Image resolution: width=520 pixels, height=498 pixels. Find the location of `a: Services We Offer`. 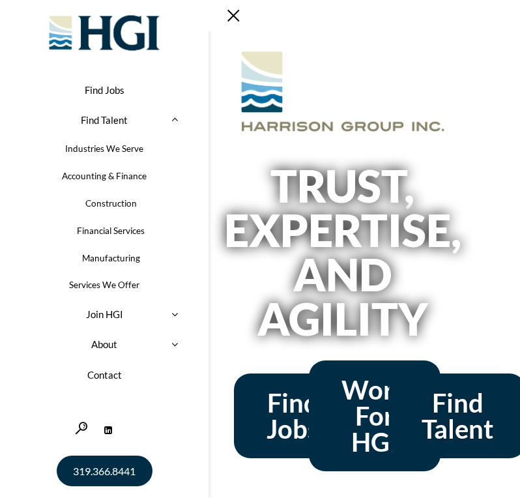

a: Services We Offer is located at coordinates (104, 285).